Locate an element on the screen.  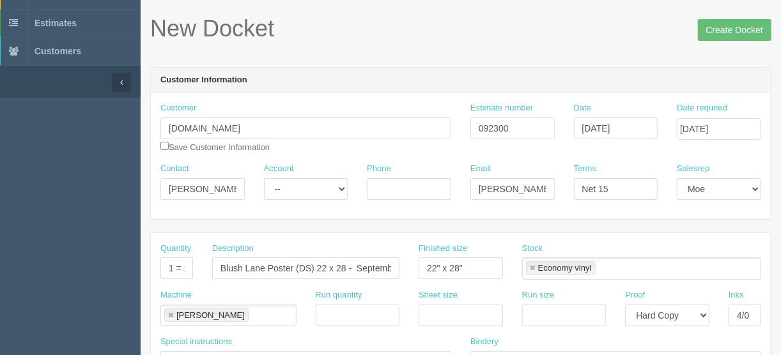
input: Enter customer name is located at coordinates (305, 128).